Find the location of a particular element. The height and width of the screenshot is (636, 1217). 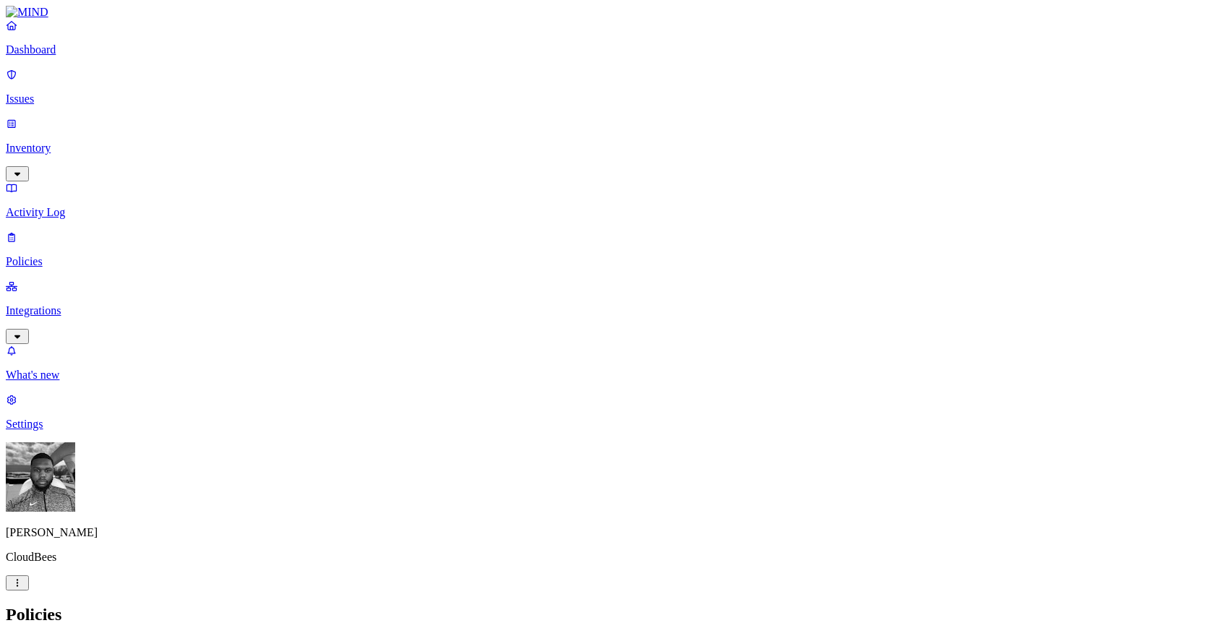

p: What's new is located at coordinates (608, 375).